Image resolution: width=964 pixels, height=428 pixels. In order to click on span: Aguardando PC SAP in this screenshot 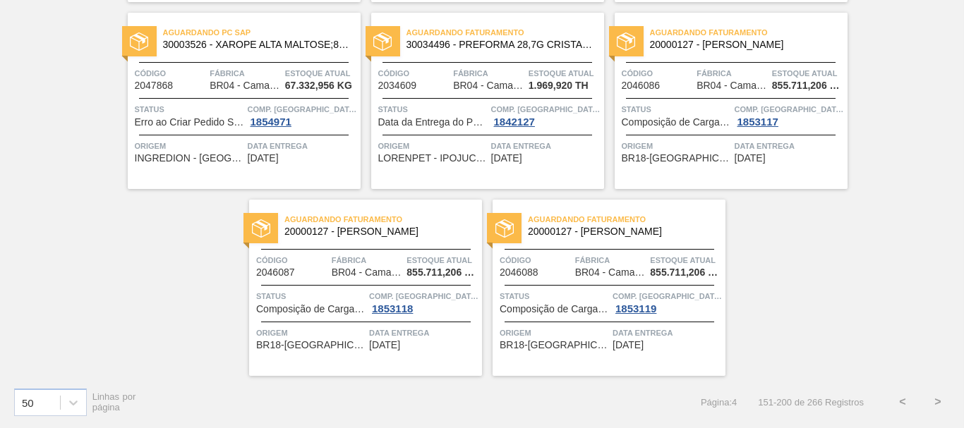, I will do `click(262, 32)`.